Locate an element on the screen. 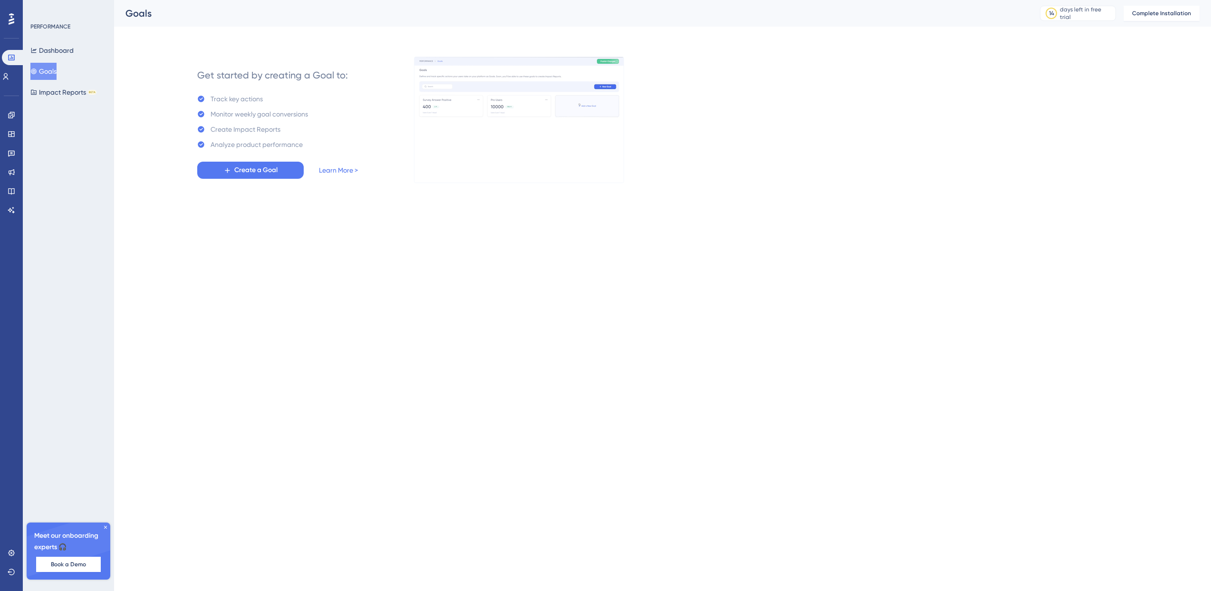 Image resolution: width=1211 pixels, height=591 pixels. img: 4ba7ac607e596fd2f9ec34f7978dce69.gif is located at coordinates (519, 120).